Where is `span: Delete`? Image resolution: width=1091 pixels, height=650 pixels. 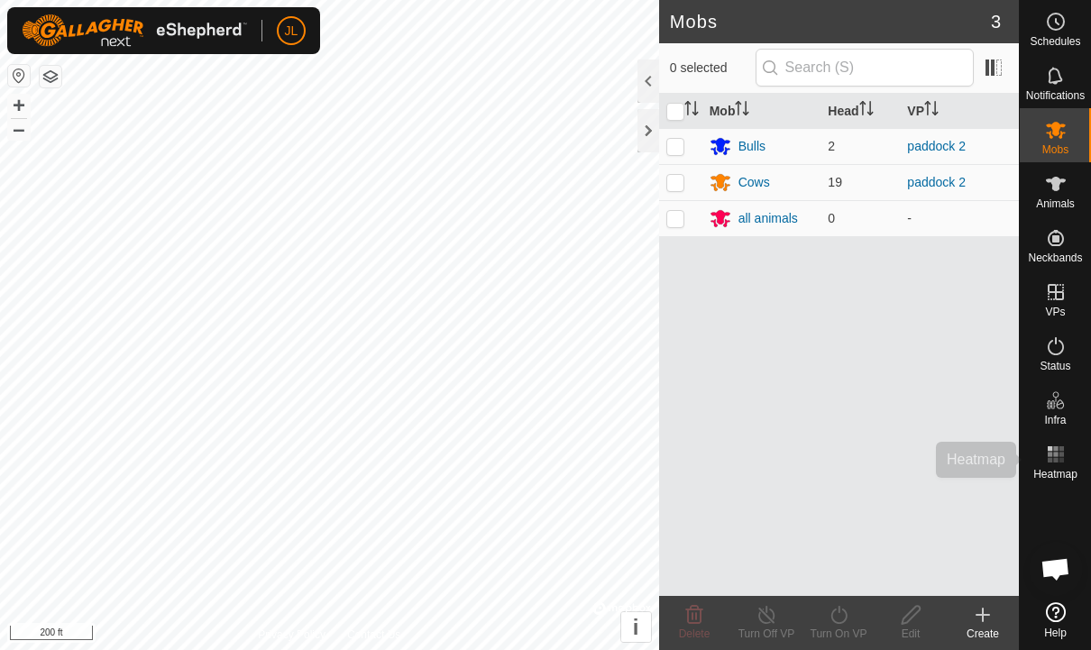
span: Delete is located at coordinates (694, 634).